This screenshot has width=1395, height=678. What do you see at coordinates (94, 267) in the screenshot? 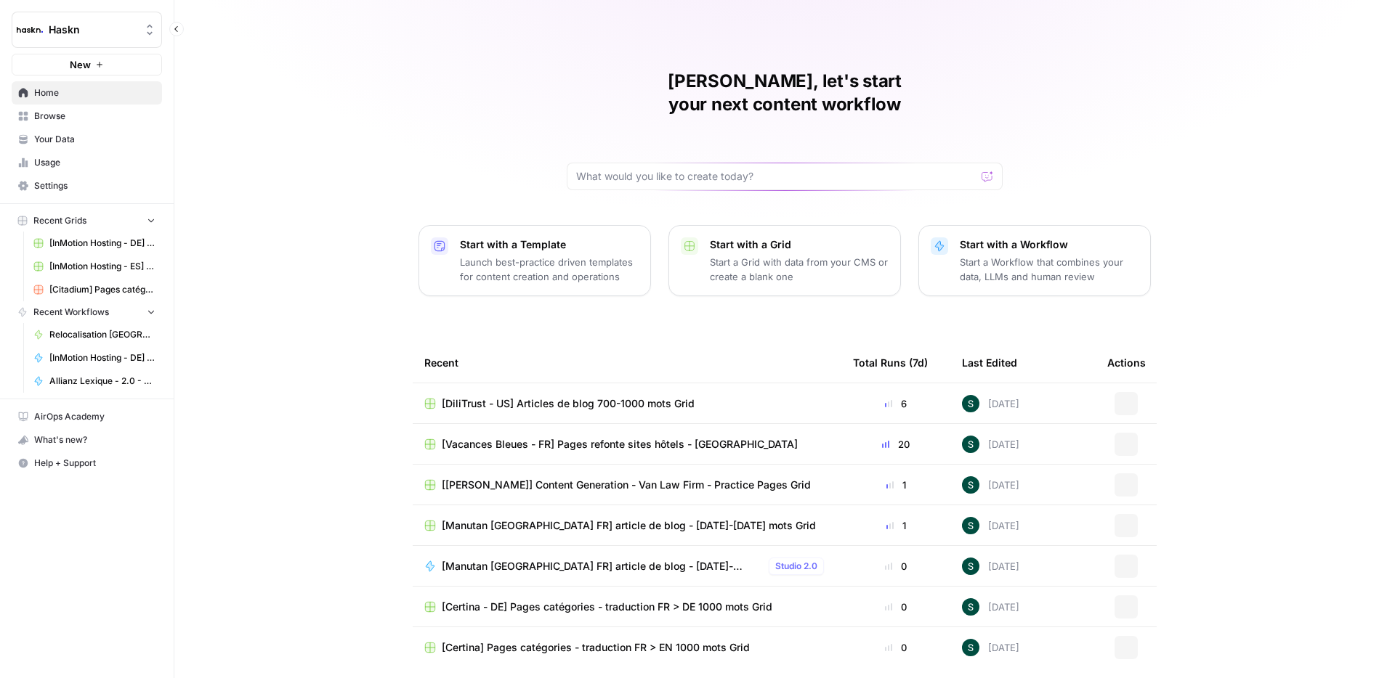
I see `a: [InMotion Hosting - ES] - article de blog 2000 mots` at bounding box center [94, 267].